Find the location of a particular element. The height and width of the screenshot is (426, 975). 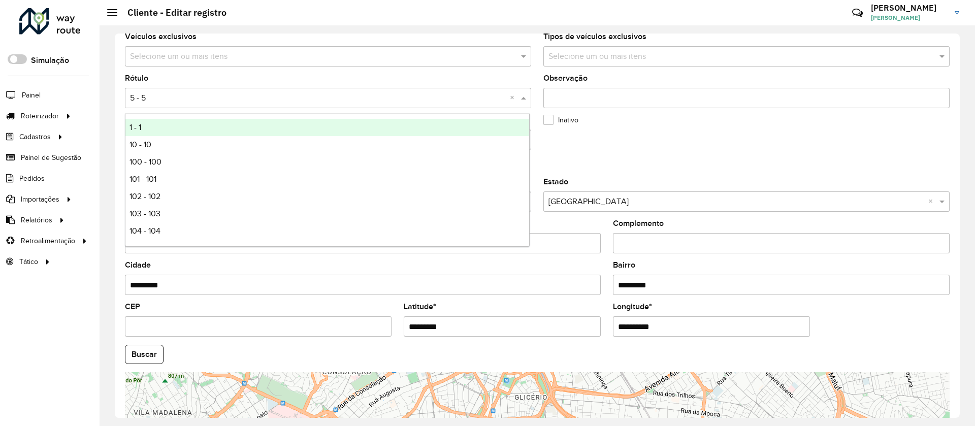

span: 100 - 100 is located at coordinates (145, 162).